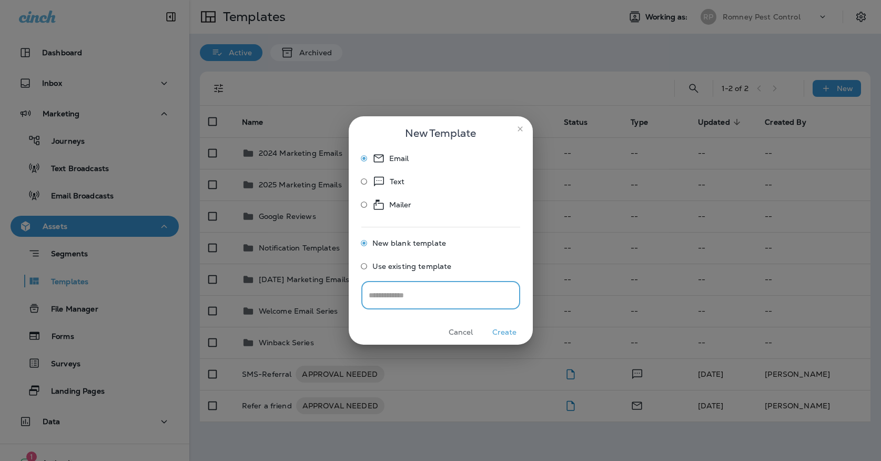 The width and height of the screenshot is (881, 461). What do you see at coordinates (520, 129) in the screenshot?
I see `button: close` at bounding box center [520, 129].